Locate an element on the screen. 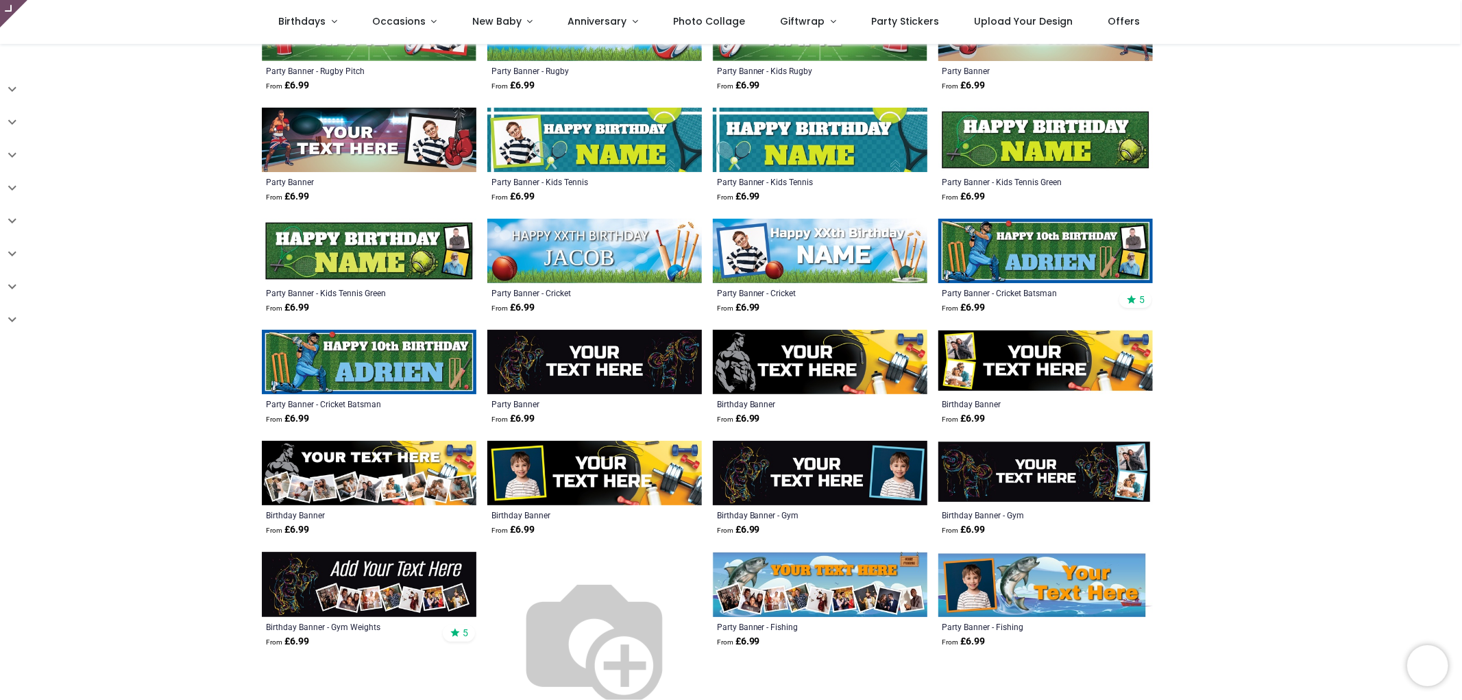 The height and width of the screenshot is (700, 1462). img: Personalised Party Banner - Kids Tennis - Custom Text & 1 Photo Upload is located at coordinates (594, 140).